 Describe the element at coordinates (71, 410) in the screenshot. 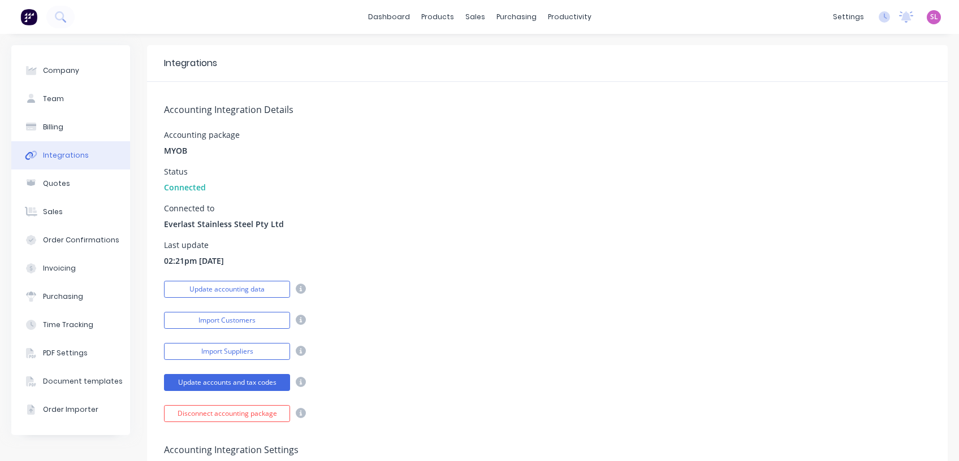

I see `button: Order Importer` at that location.